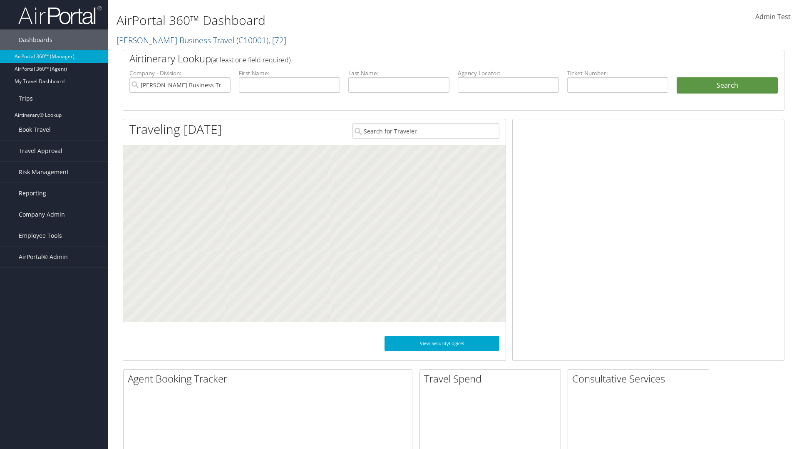 This screenshot has width=799, height=449. I want to click on span: Travel Approval, so click(40, 151).